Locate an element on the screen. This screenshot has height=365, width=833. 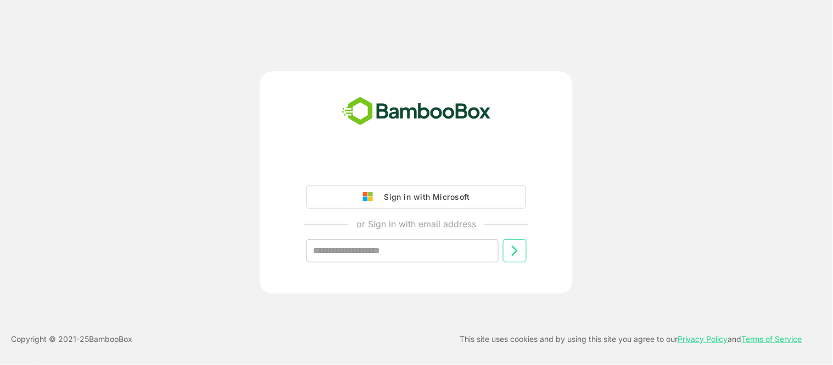
p: or Sign in with email address is located at coordinates (416, 224).